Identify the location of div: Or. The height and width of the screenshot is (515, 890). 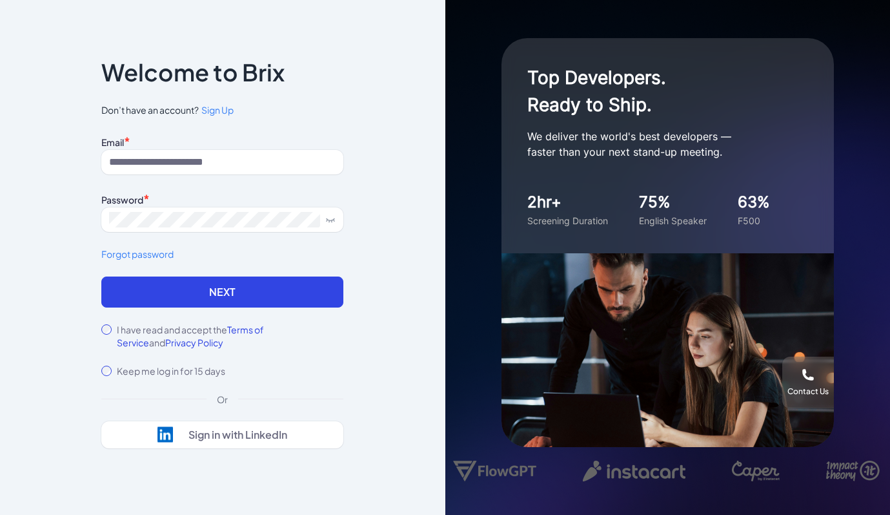
(222, 399).